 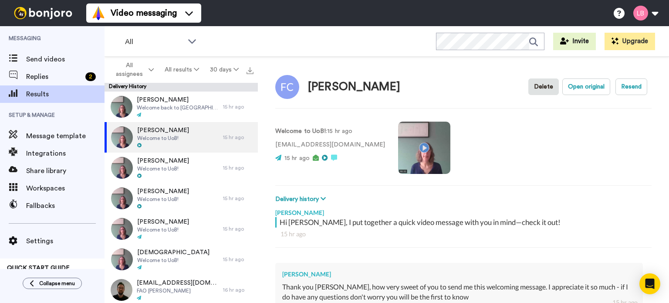 I want to click on img: e0fe4a43-3873-4edb-ad0e-ec0837157dd1-thumb.jpg, so click(x=122, y=229).